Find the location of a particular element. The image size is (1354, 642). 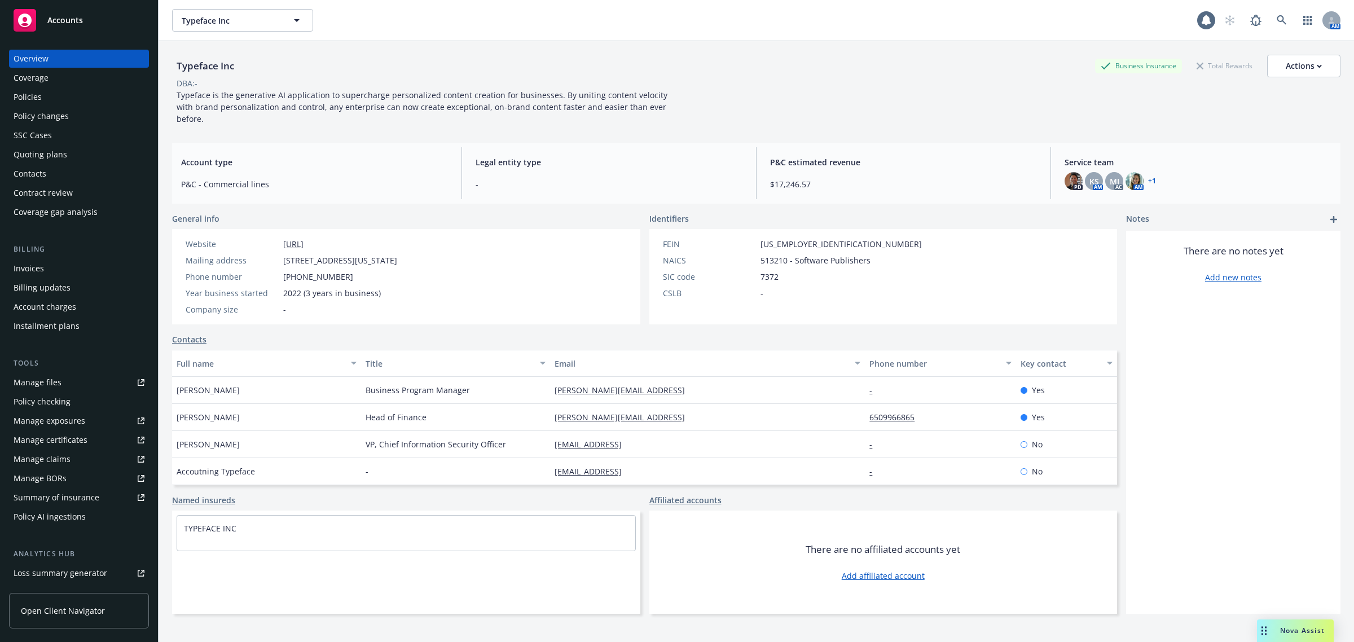

button: Typeface Inc is located at coordinates (243, 20).